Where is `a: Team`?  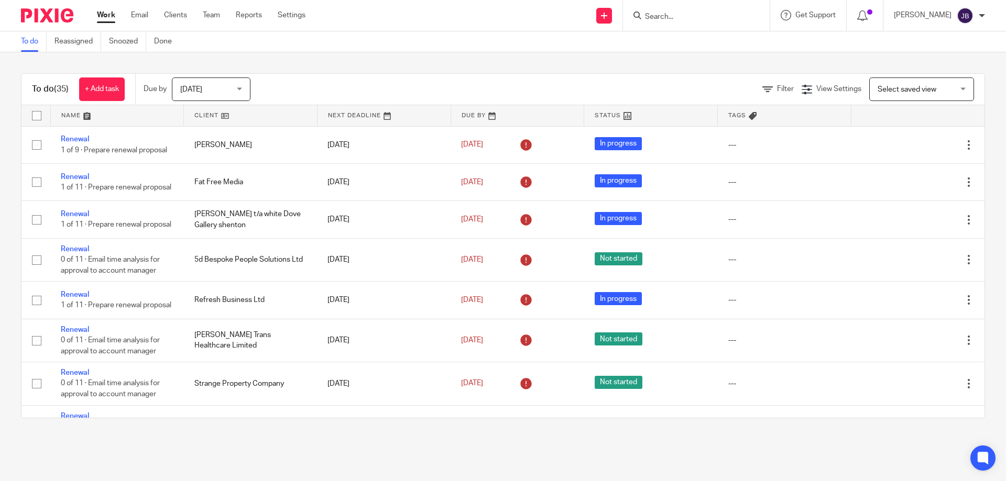
a: Team is located at coordinates (211, 15).